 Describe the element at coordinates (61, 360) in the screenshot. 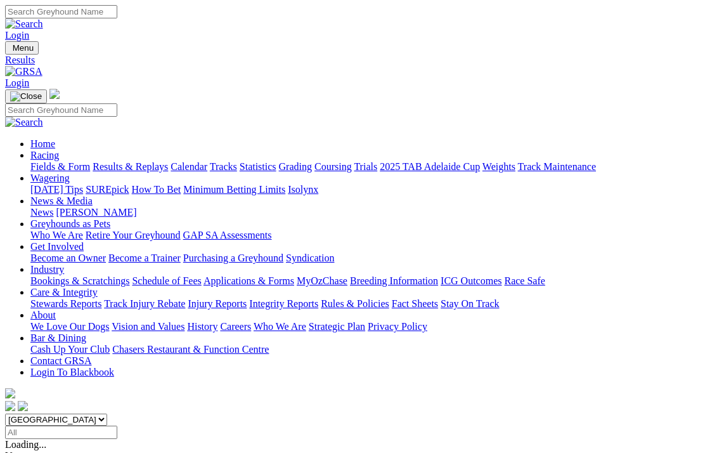

I see `a: Contact GRSA` at that location.